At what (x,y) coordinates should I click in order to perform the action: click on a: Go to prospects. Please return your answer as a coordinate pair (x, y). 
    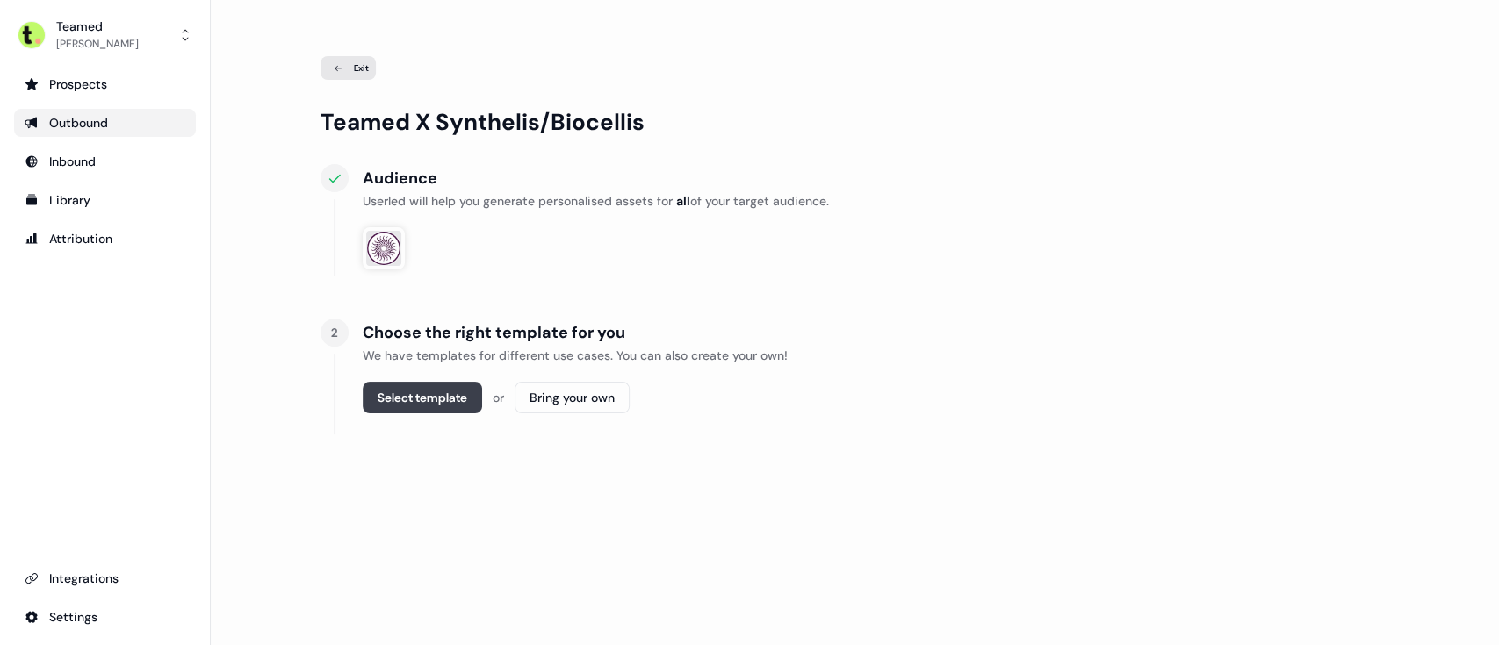
    Looking at the image, I should click on (104, 84).